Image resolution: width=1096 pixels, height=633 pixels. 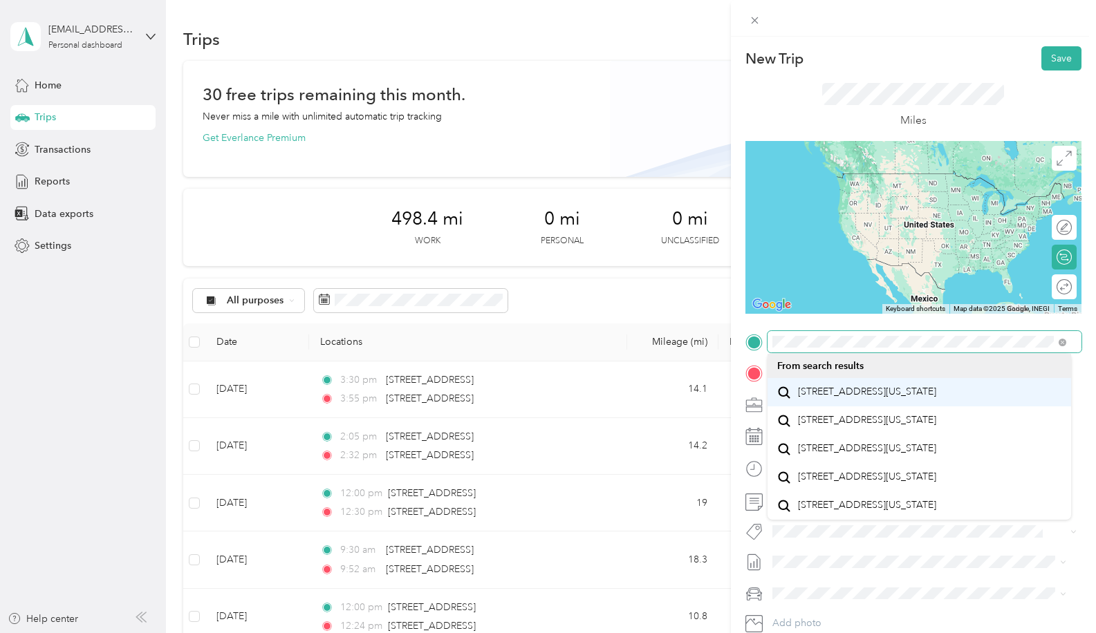 What do you see at coordinates (1001, 308) in the screenshot?
I see `span: Map data ©2025 Google, INEGI` at bounding box center [1001, 308].